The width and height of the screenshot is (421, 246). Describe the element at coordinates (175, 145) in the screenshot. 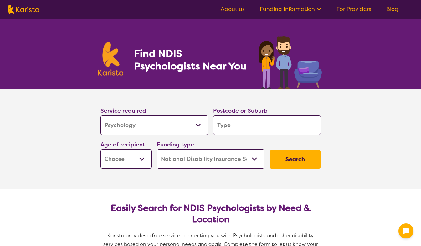

I see `label: Funding type` at that location.